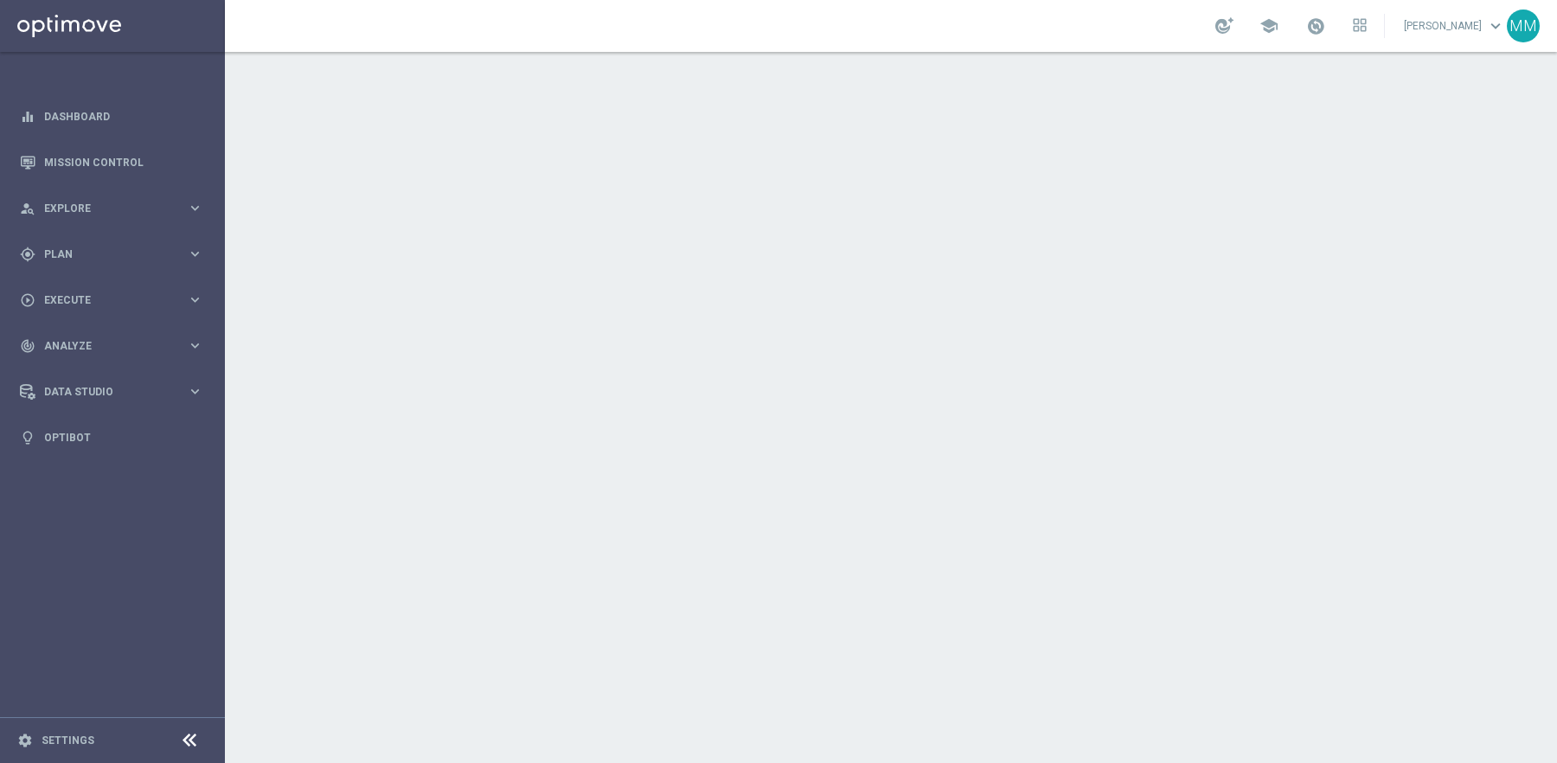  Describe the element at coordinates (112, 346) in the screenshot. I see `button: track_changes Analyze keyboard_arrow_right` at that location.